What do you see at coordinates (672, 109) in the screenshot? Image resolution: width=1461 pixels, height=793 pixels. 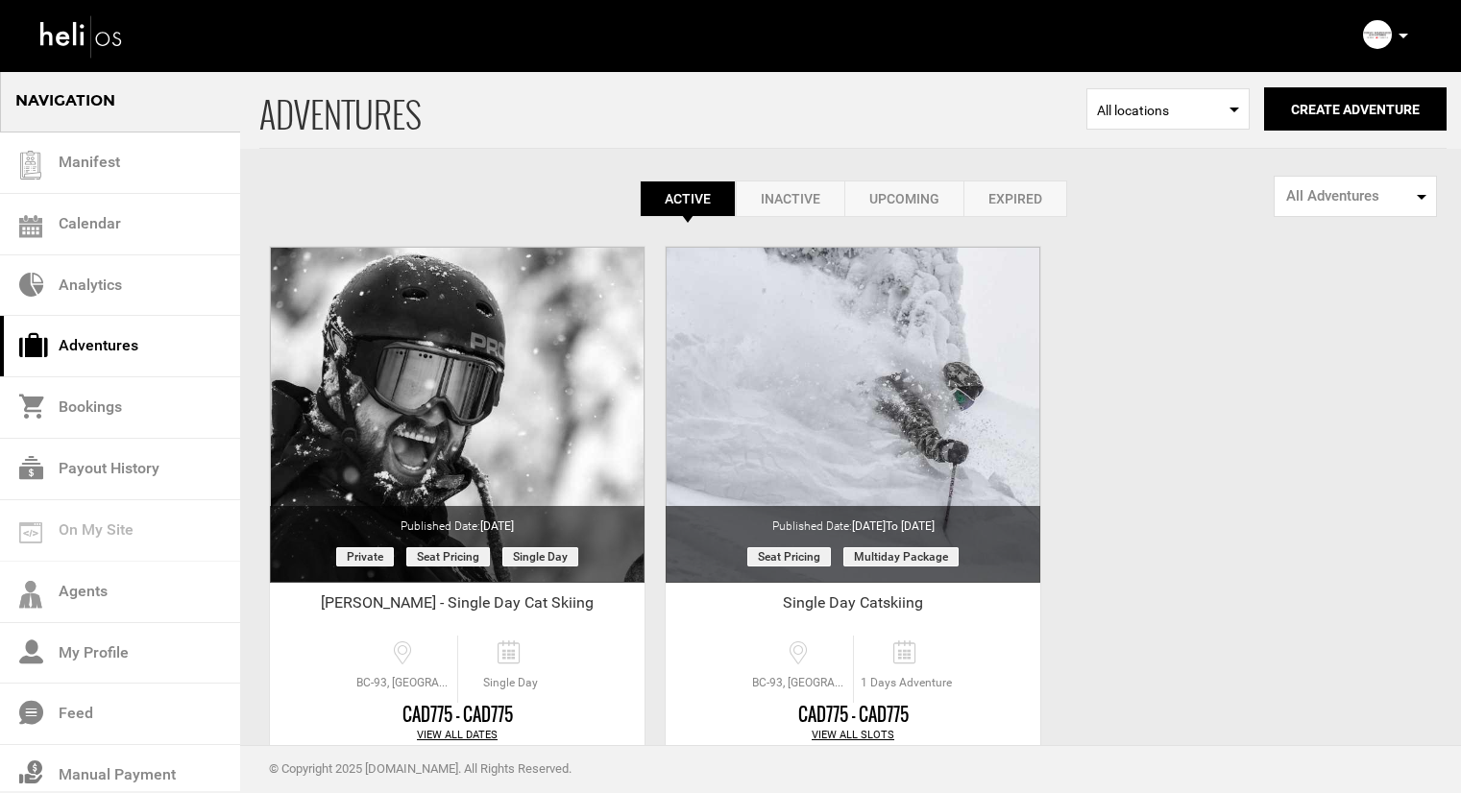 I see `span: ADVENTURES` at bounding box center [672, 109].